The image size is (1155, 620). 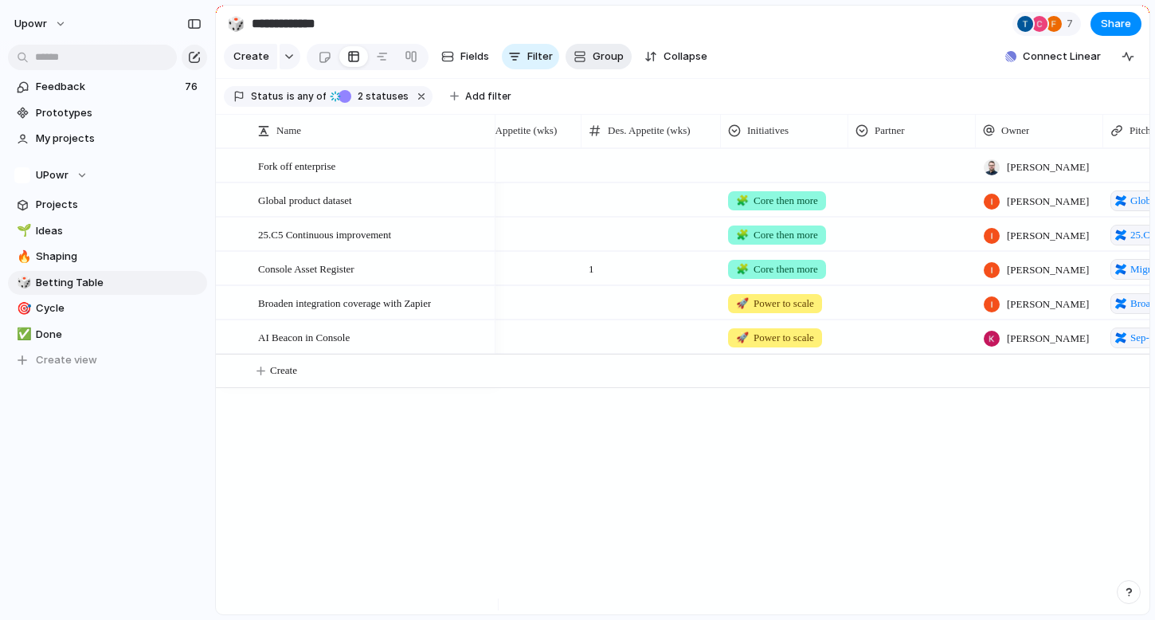 What do you see at coordinates (108, 335) in the screenshot?
I see `div: ✅Done` at bounding box center [108, 335].